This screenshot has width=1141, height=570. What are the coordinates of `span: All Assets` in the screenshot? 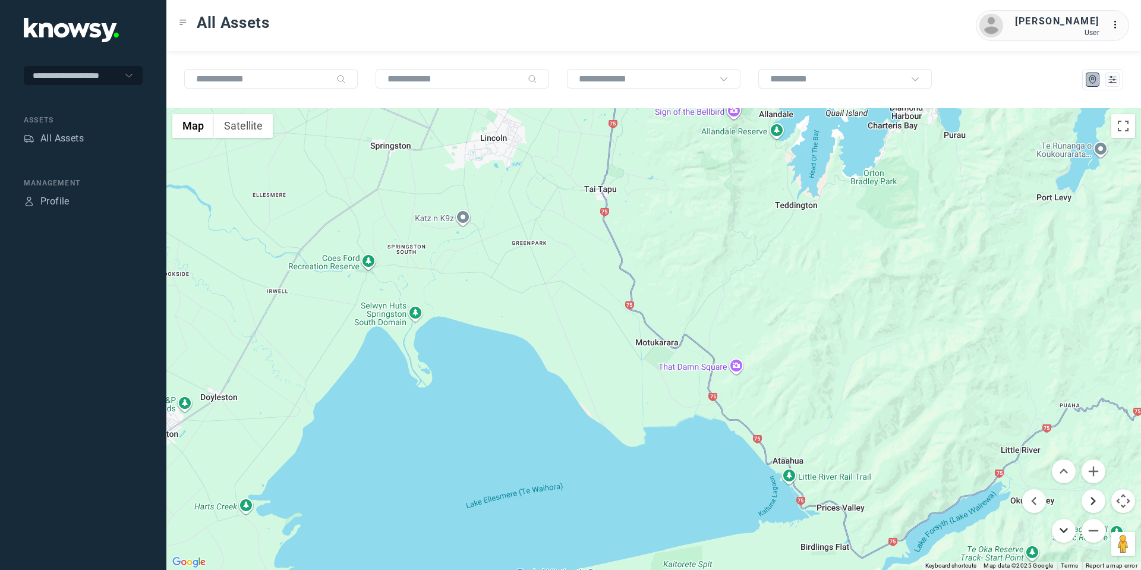 It's located at (233, 23).